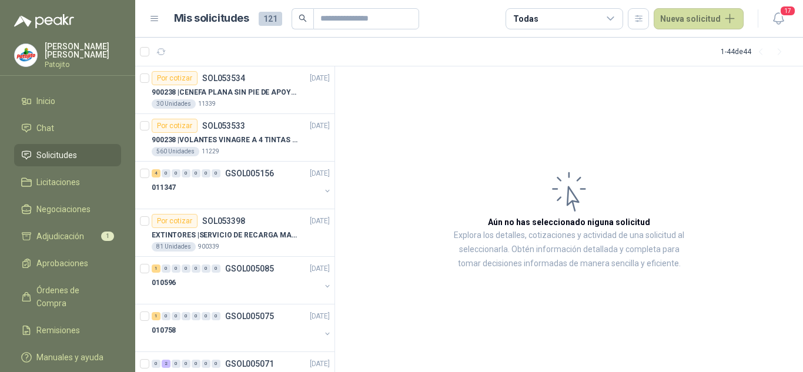  Describe the element at coordinates (44, 21) in the screenshot. I see `img: Logo peakr` at that location.